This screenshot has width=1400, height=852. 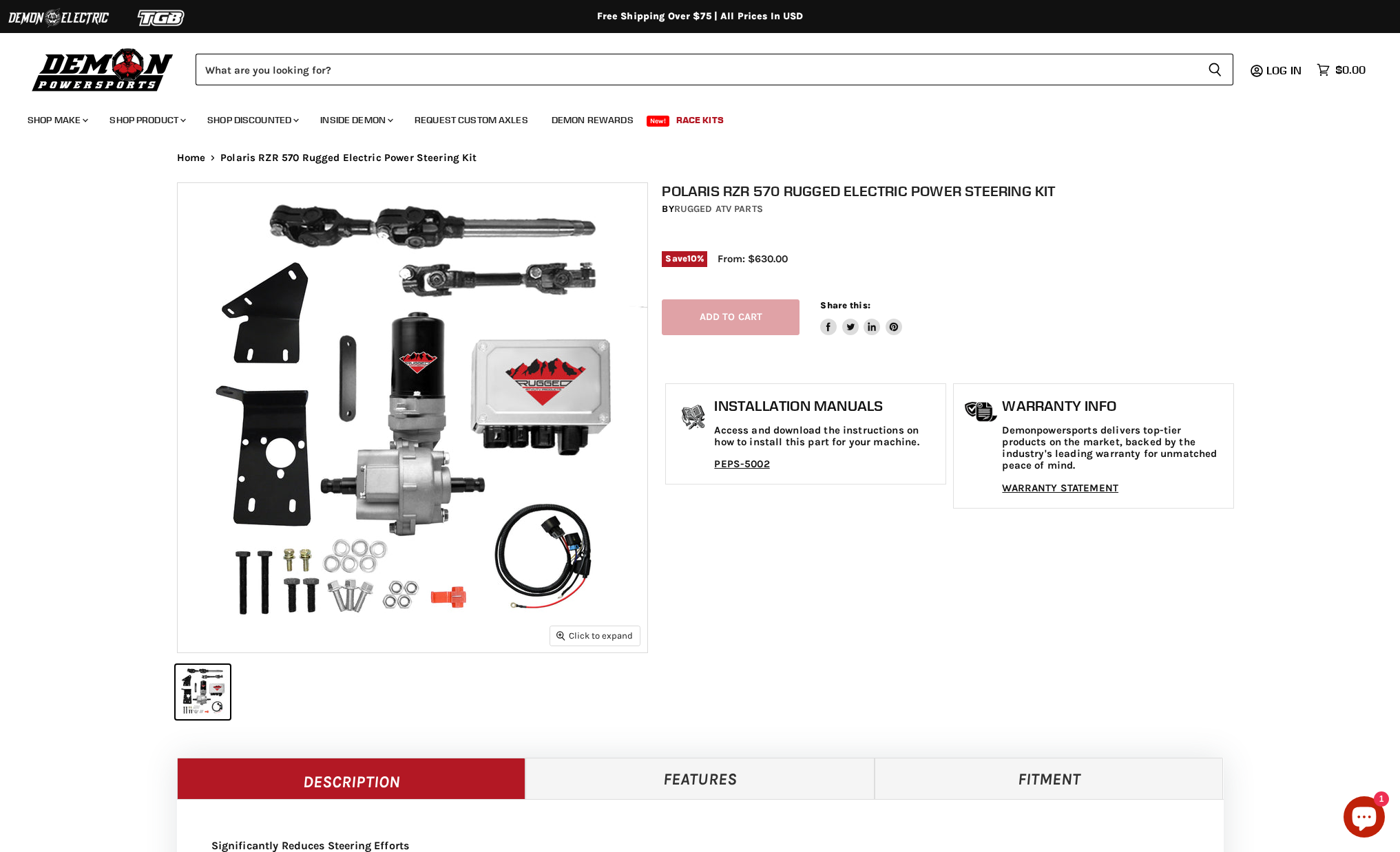 What do you see at coordinates (348, 158) in the screenshot?
I see `span: Polaris RZR 570 Rugged Electric Power Steering Kit` at bounding box center [348, 158].